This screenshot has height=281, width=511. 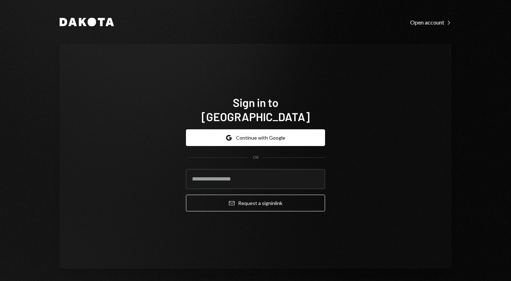 I want to click on button: Request a signinlink, so click(x=256, y=203).